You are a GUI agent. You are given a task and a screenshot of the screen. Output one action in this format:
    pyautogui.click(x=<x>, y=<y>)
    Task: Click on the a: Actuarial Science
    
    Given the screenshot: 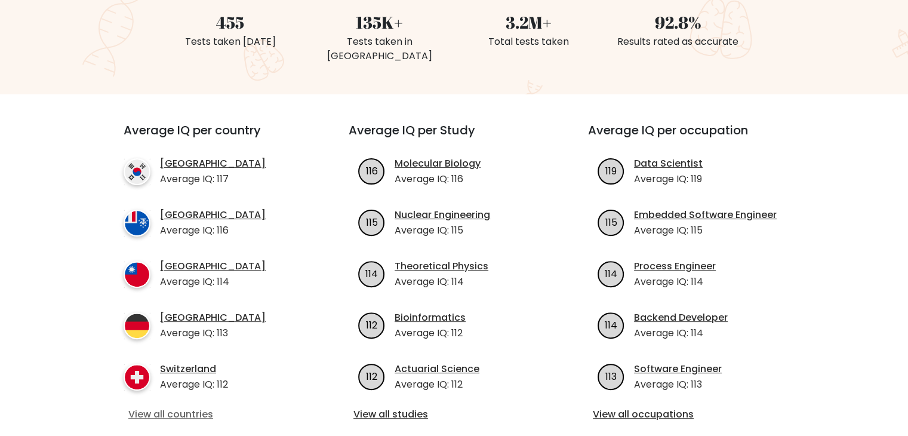 What is the action you would take?
    pyautogui.click(x=437, y=369)
    